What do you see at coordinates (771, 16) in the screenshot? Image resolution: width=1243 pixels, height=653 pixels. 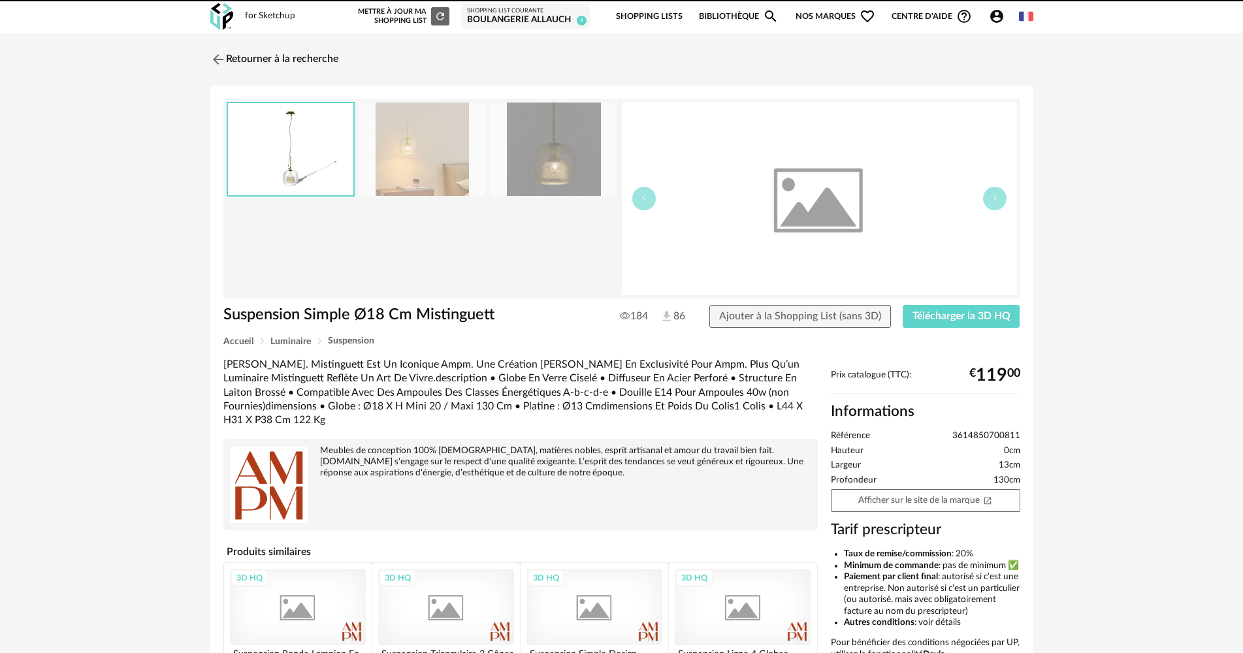 I see `span: Magnify icon` at bounding box center [771, 16].